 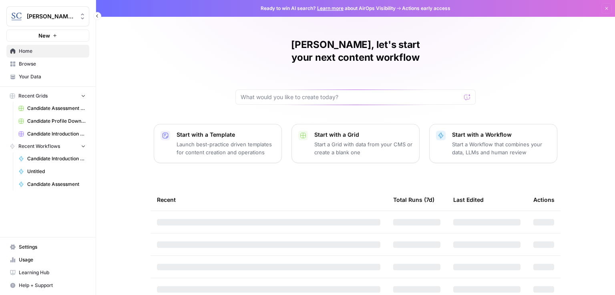 I want to click on div: Last Edited, so click(x=468, y=200).